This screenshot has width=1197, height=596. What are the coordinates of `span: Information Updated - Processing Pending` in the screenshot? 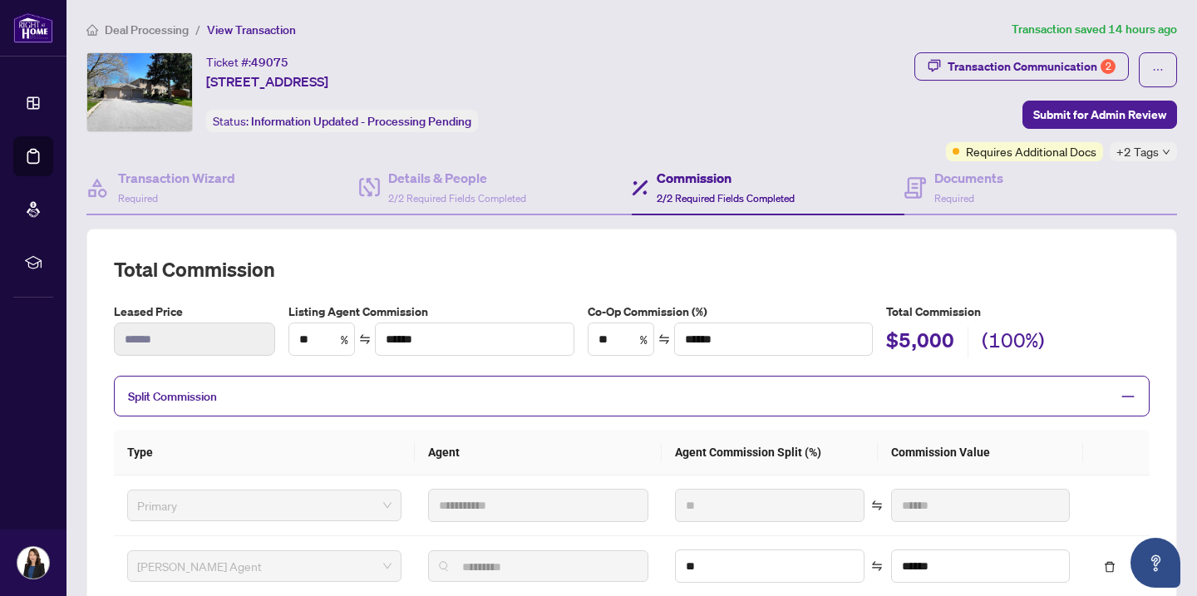 It's located at (361, 121).